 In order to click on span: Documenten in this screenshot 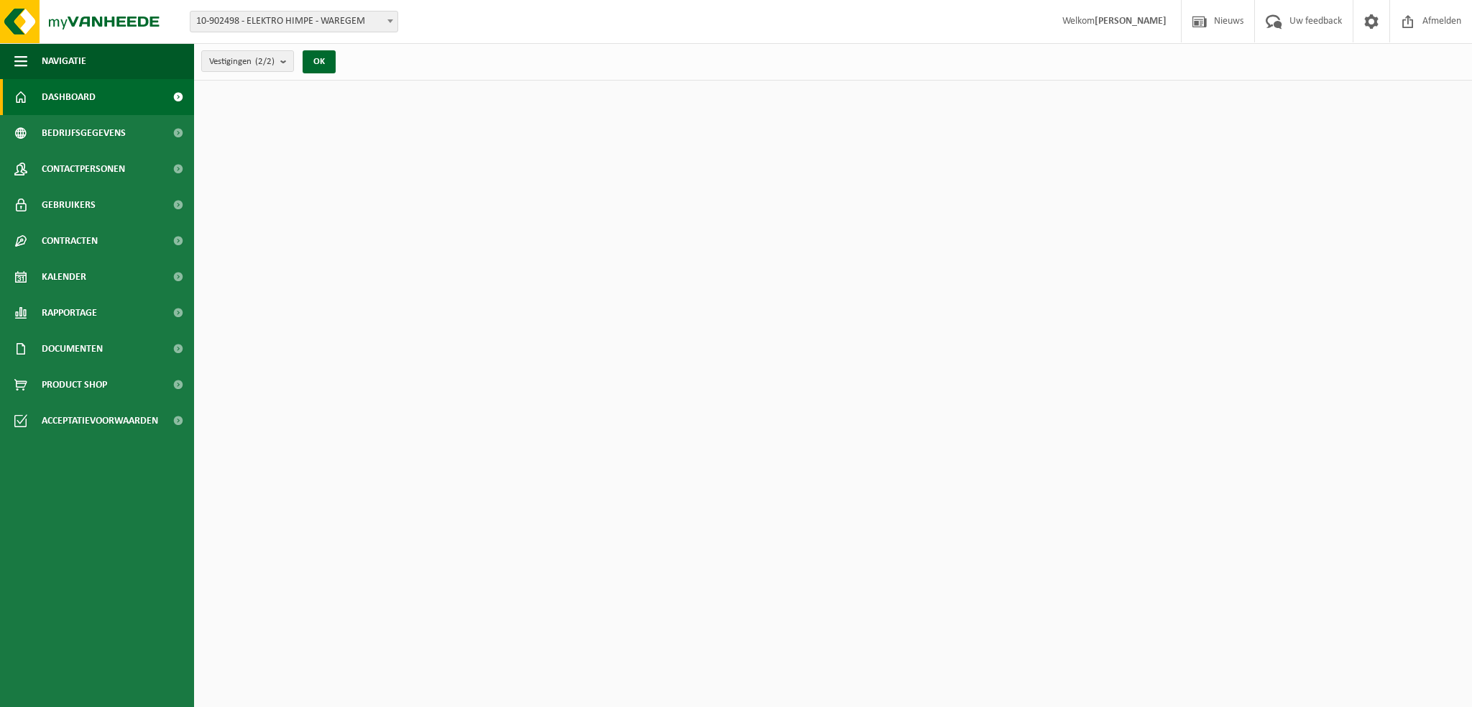, I will do `click(72, 349)`.